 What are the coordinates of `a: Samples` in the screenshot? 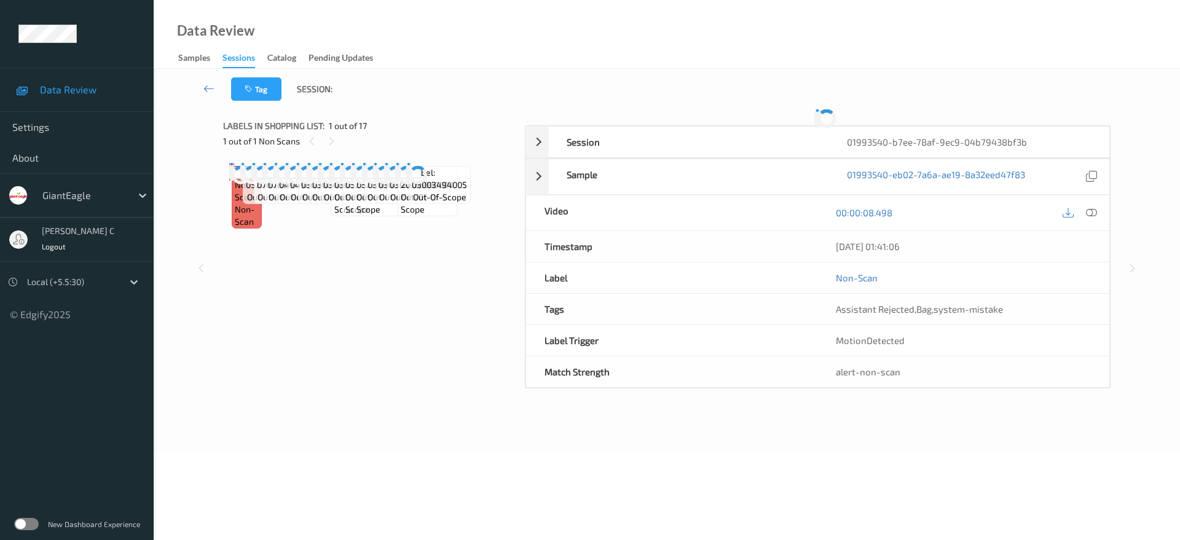 It's located at (200, 58).